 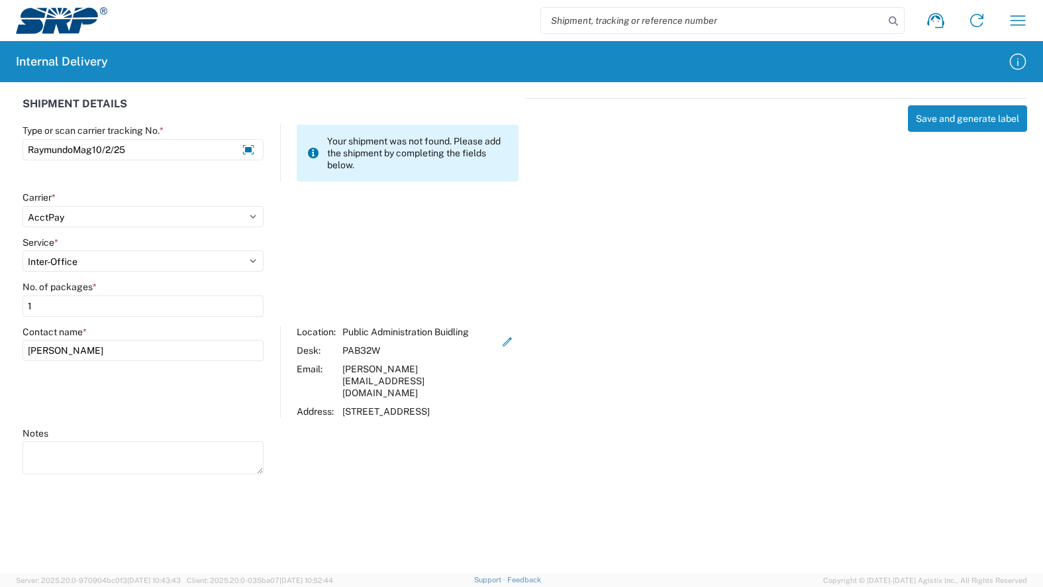 What do you see at coordinates (93, 130) in the screenshot?
I see `label: Type or scan carrier tracking No.` at bounding box center [93, 130].